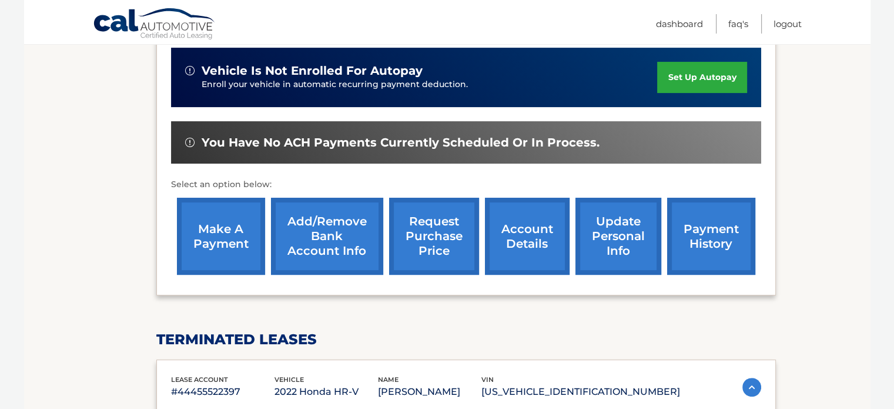 This screenshot has height=409, width=894. What do you see at coordinates (466, 339) in the screenshot?
I see `h2: terminated leases` at bounding box center [466, 339].